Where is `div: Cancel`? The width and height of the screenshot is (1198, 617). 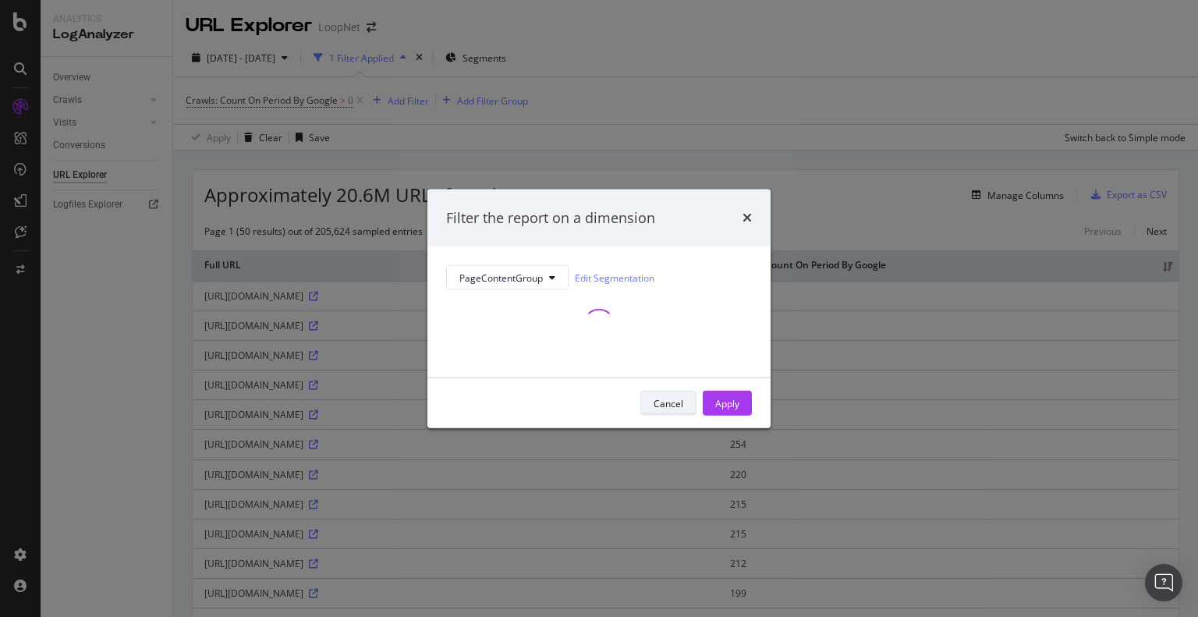
div: Cancel is located at coordinates (668, 402).